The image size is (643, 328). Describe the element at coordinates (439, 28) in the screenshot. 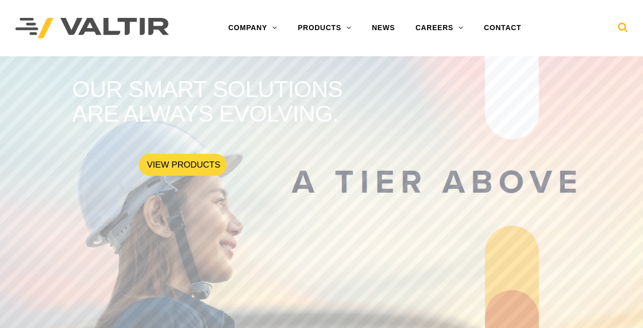

I see `a: CAREERS` at that location.